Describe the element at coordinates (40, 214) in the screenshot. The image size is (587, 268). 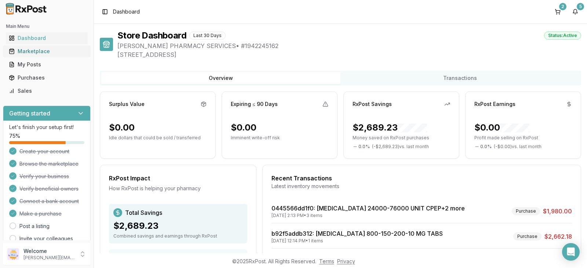
I see `span: Make a purchase` at that location.